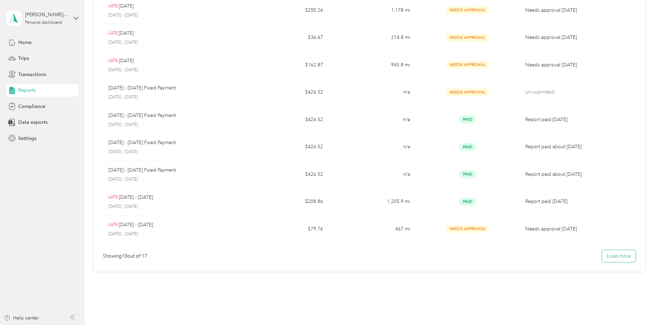  I want to click on td: 1,205.9 mi, so click(372, 202).